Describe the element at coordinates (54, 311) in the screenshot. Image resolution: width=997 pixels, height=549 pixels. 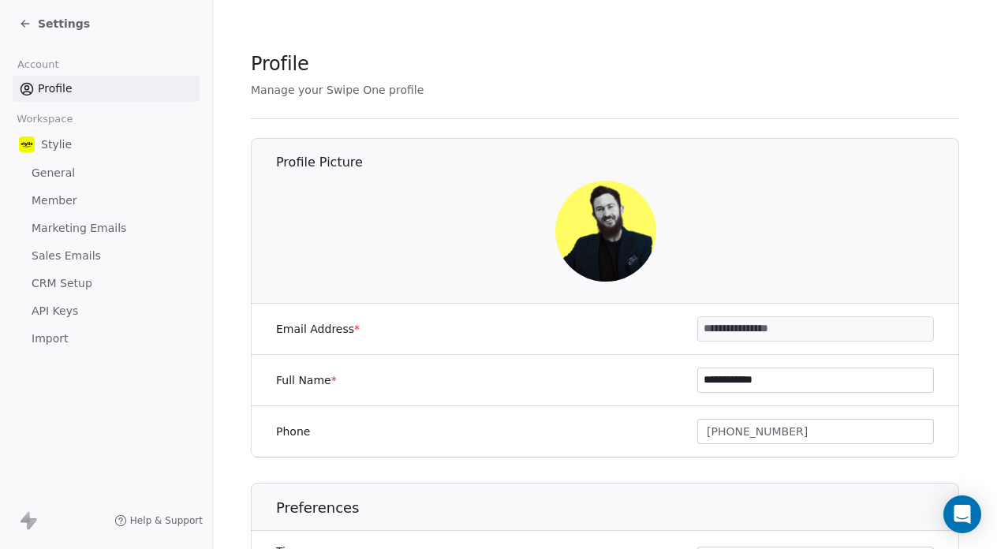
I see `span: API Keys` at that location.